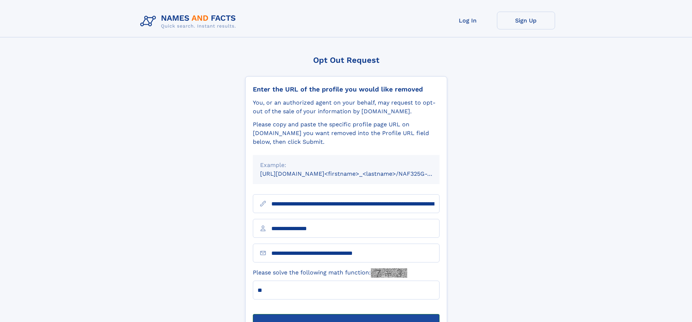  What do you see at coordinates (526, 20) in the screenshot?
I see `a: Sign Up` at bounding box center [526, 20].